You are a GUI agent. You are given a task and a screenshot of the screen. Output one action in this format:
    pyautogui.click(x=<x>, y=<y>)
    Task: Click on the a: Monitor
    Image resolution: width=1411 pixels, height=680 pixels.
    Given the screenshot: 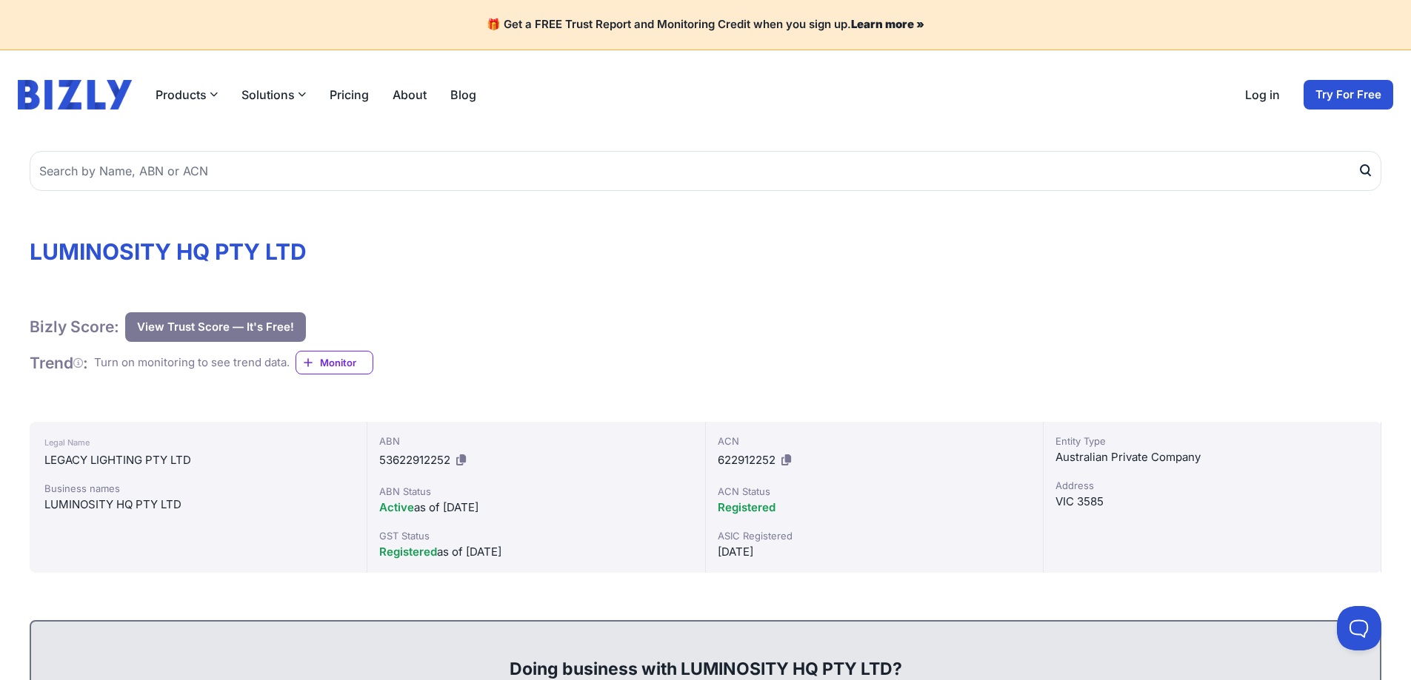 What is the action you would take?
    pyautogui.click(x=334, y=363)
    